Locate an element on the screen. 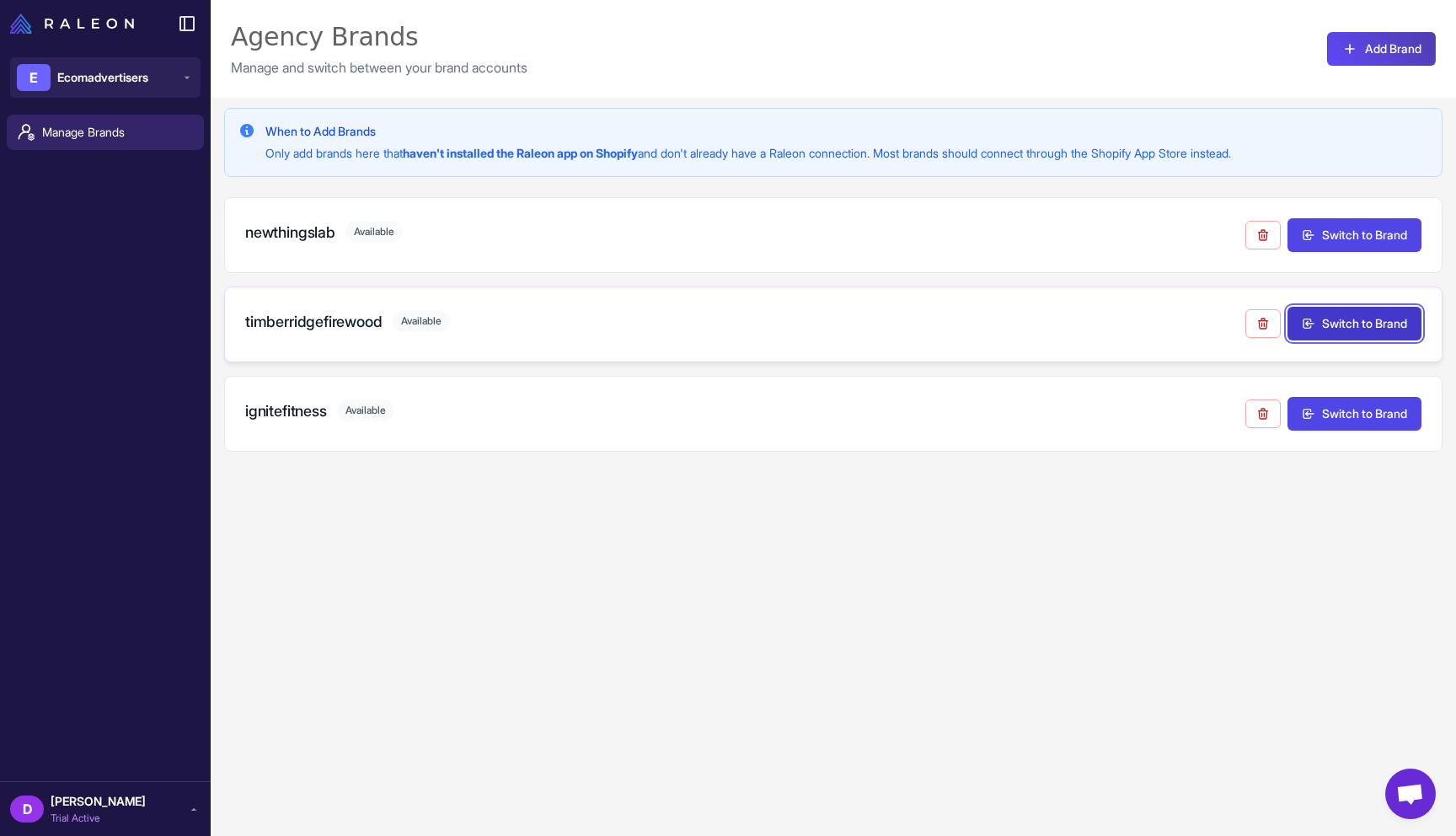 Image resolution: width=1456 pixels, height=836 pixels. div: E is located at coordinates (33, 77).